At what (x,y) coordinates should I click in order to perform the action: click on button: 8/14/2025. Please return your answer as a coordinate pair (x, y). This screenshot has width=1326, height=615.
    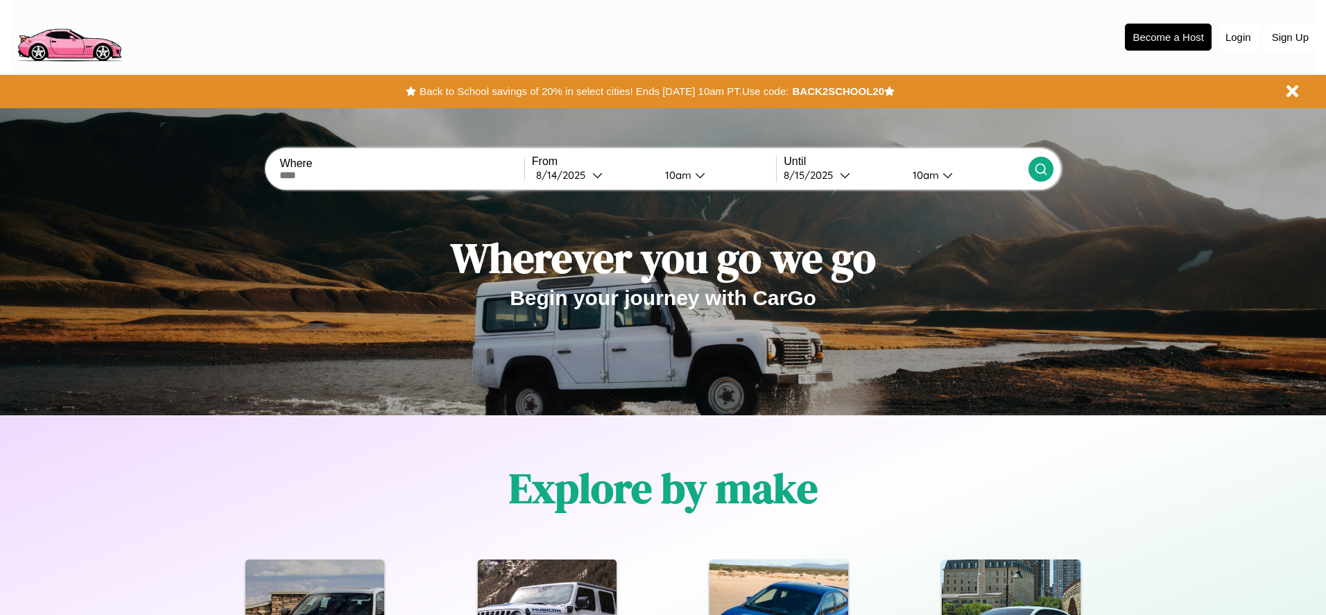
    Looking at the image, I should click on (593, 175).